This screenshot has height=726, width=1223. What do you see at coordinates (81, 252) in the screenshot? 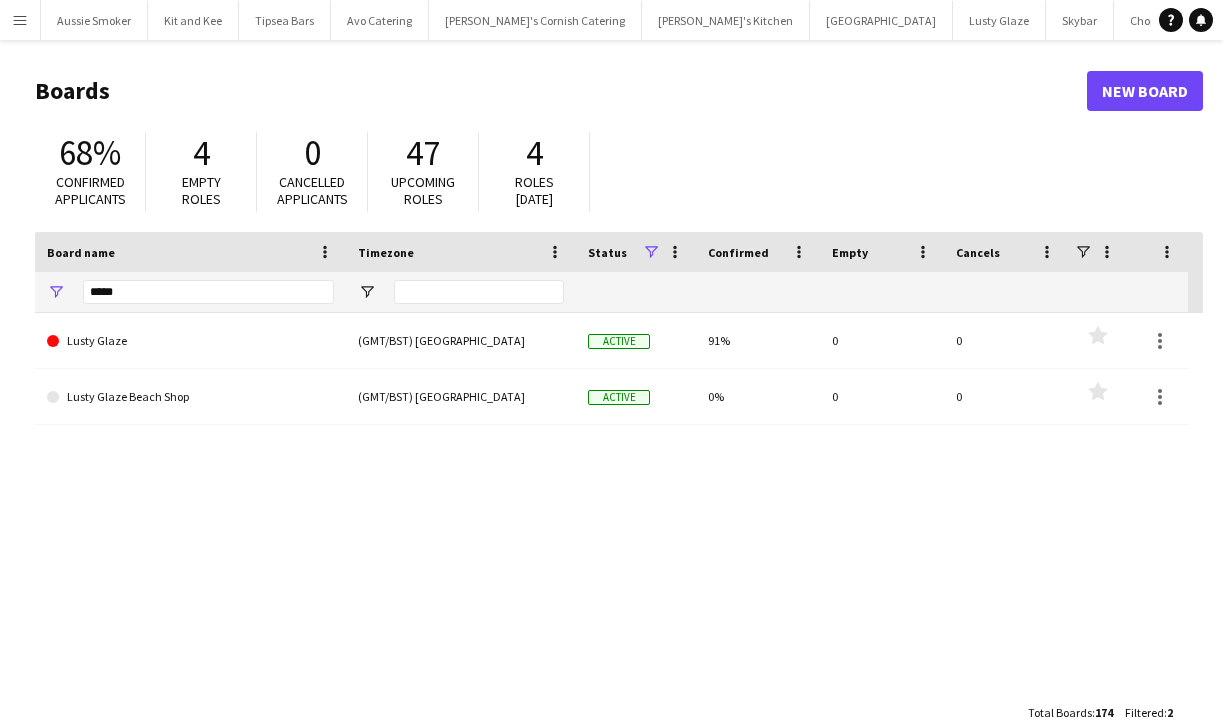
I see `span: Board name` at bounding box center [81, 252].